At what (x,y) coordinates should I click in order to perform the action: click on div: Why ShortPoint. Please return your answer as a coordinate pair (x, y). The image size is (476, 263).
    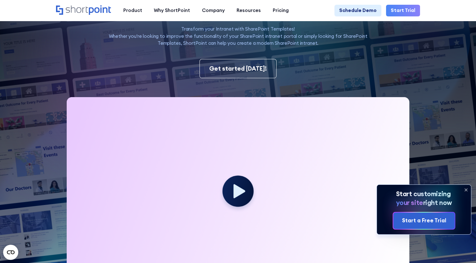
    Looking at the image, I should click on (172, 10).